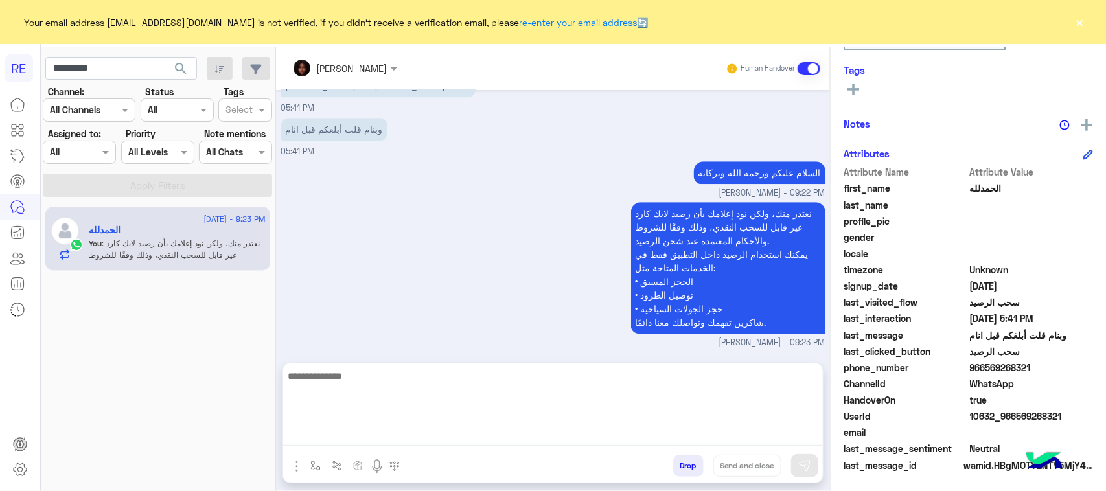  What do you see at coordinates (1031, 367) in the screenshot?
I see `span: 966569268321` at bounding box center [1031, 367].